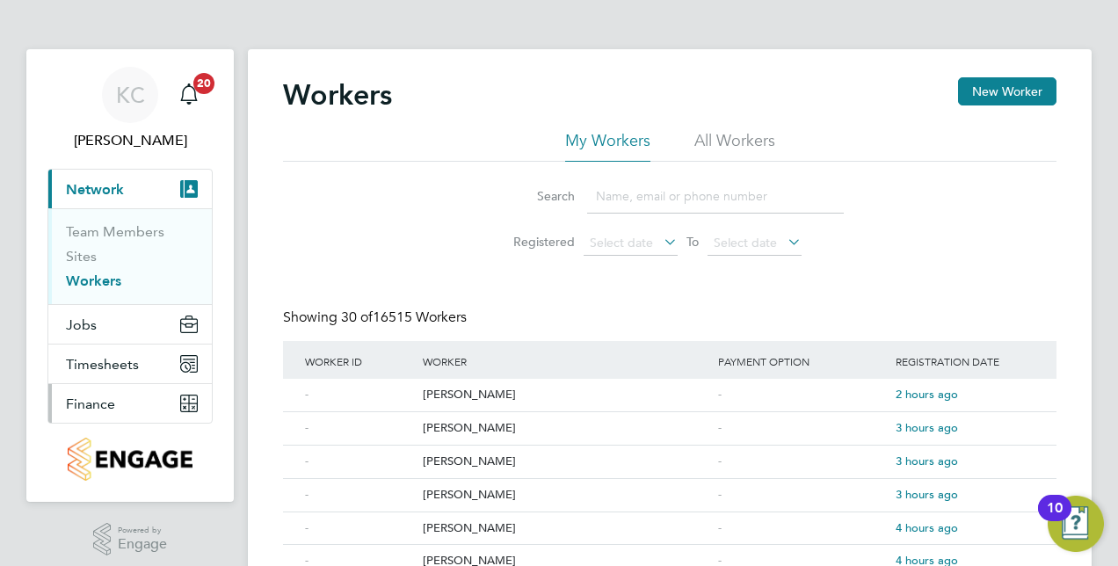 Image resolution: width=1118 pixels, height=566 pixels. What do you see at coordinates (130, 141) in the screenshot?
I see `span: Kerry Crees` at bounding box center [130, 141].